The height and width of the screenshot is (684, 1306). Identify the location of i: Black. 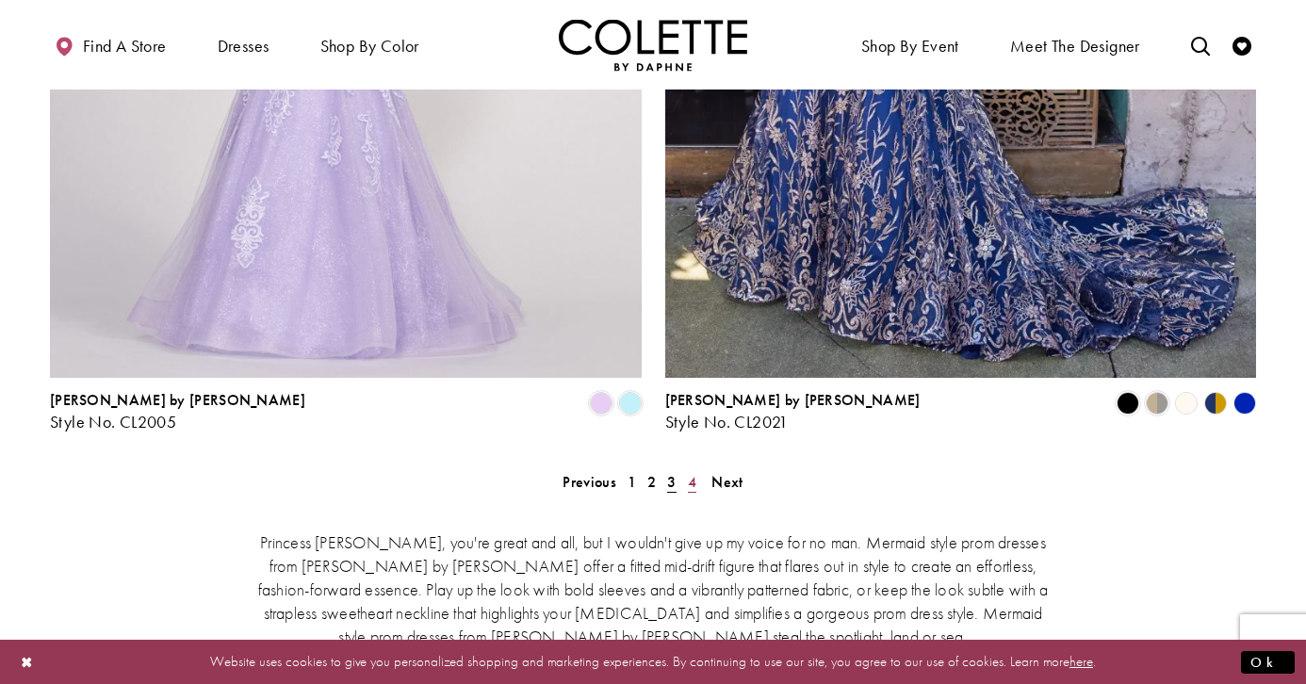
(1128, 403).